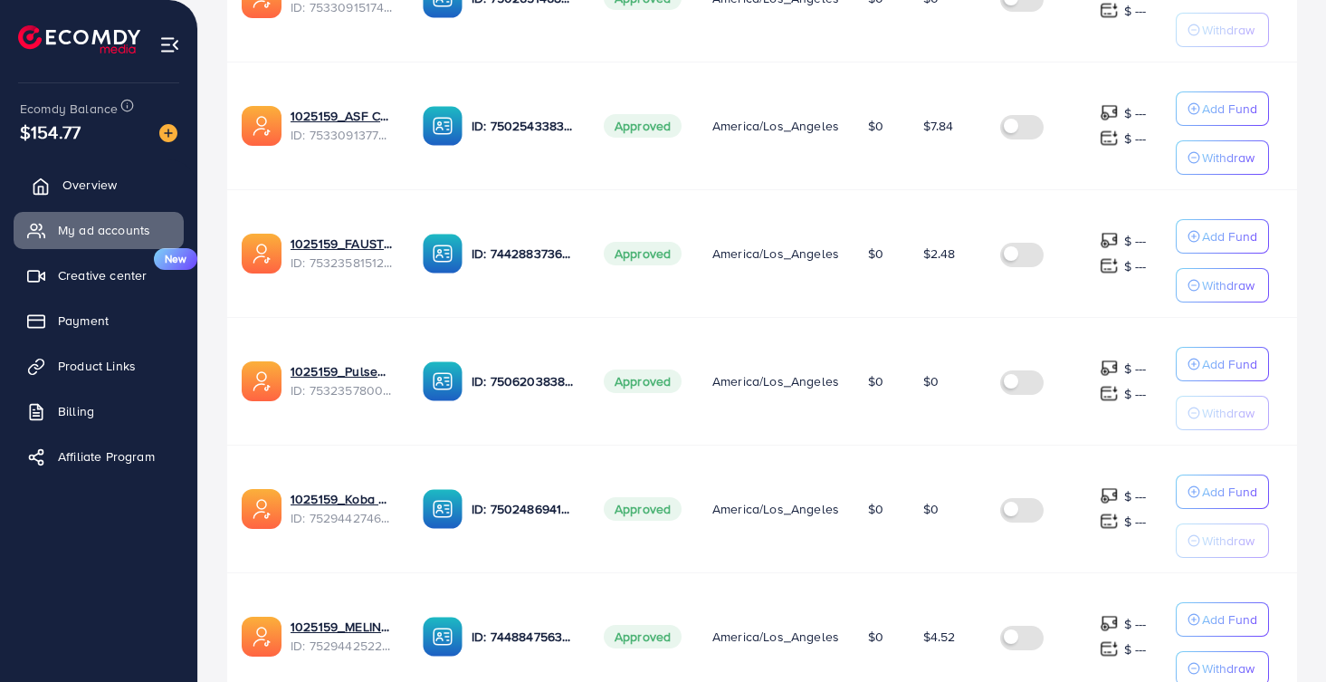 This screenshot has width=1326, height=682. What do you see at coordinates (342, 518) in the screenshot?
I see `span: ID: 7529442746999062529` at bounding box center [342, 518].